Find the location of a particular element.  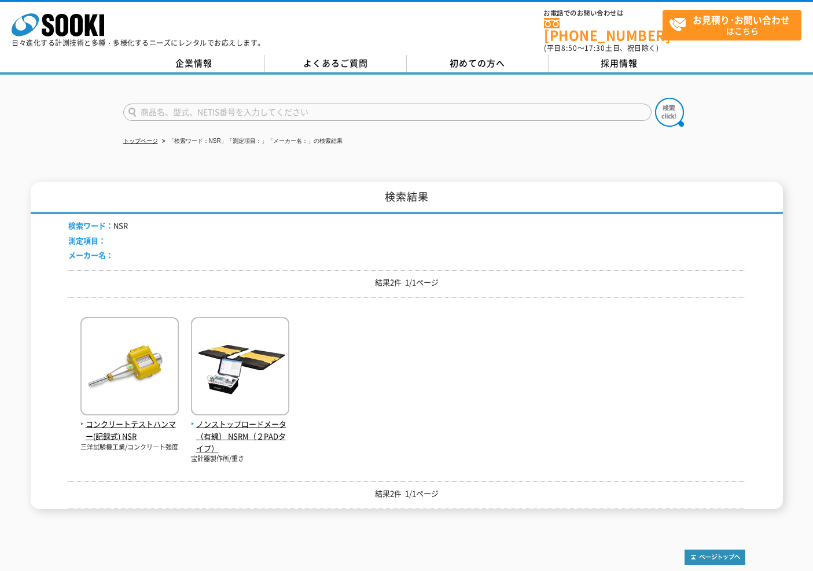

a: よくあるご質問 is located at coordinates (336, 64).